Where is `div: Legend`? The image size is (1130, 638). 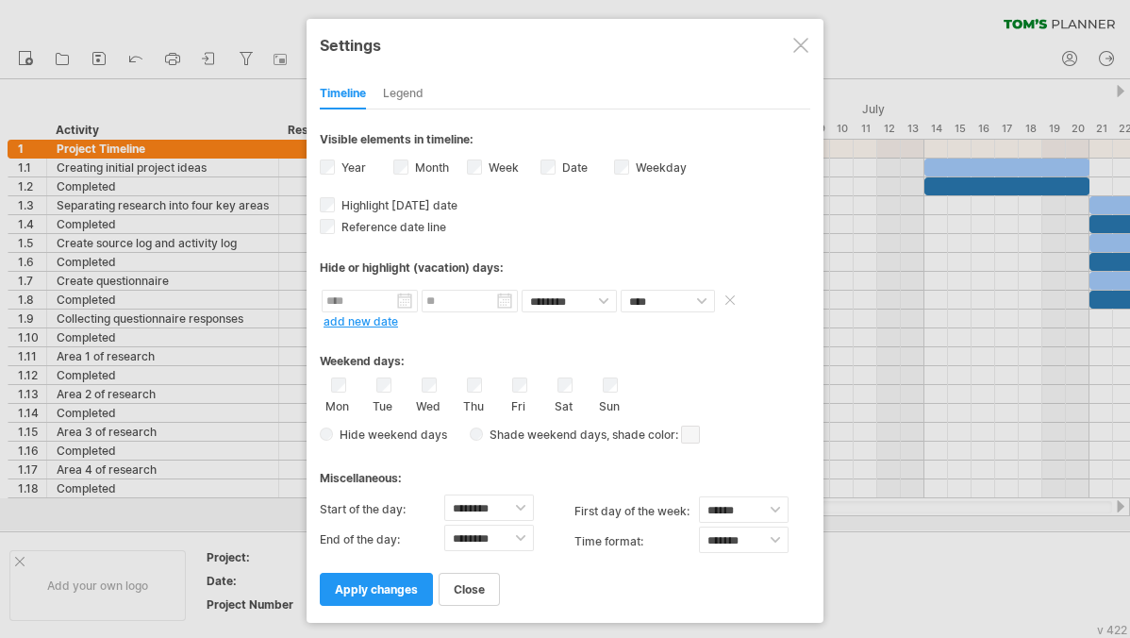
div: Legend is located at coordinates (403, 94).